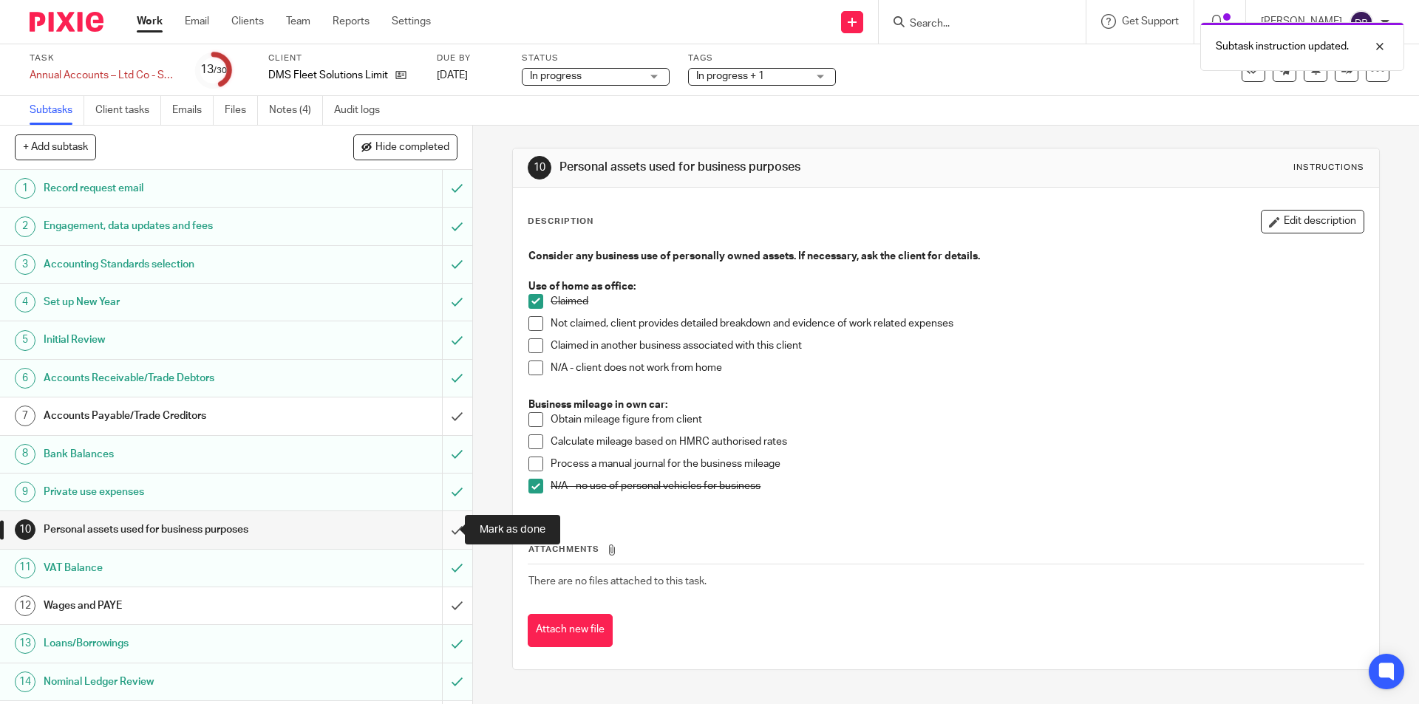 The image size is (1419, 704). Describe the element at coordinates (57, 110) in the screenshot. I see `a: Subtasks` at that location.